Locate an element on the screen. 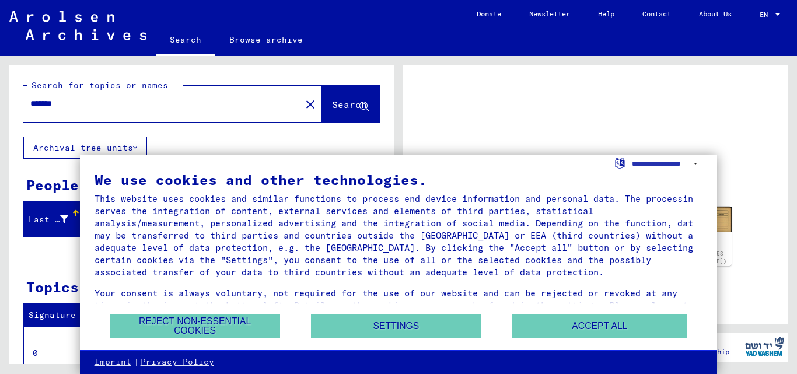  a: Imprint is located at coordinates (113, 362).